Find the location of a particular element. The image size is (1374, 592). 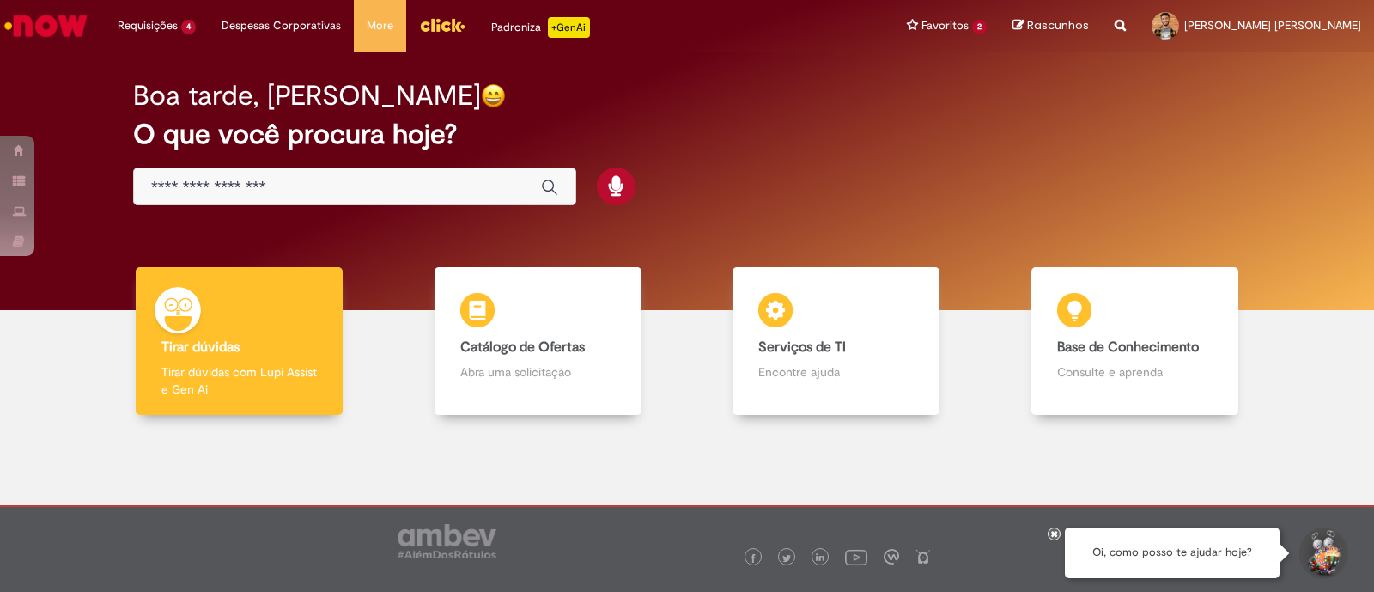

button: Iniciar Conversa de Suporte is located at coordinates (1322, 553).